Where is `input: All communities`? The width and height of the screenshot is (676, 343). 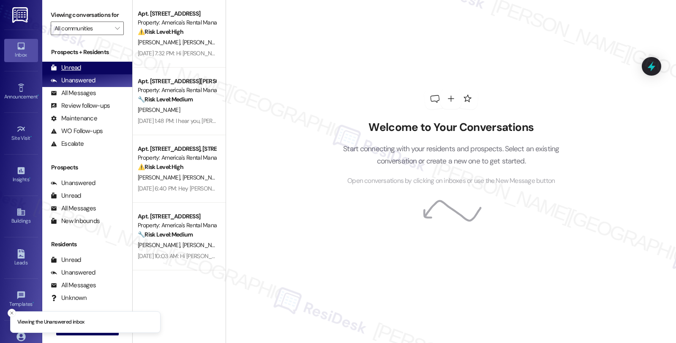 input: All communities is located at coordinates (82, 28).